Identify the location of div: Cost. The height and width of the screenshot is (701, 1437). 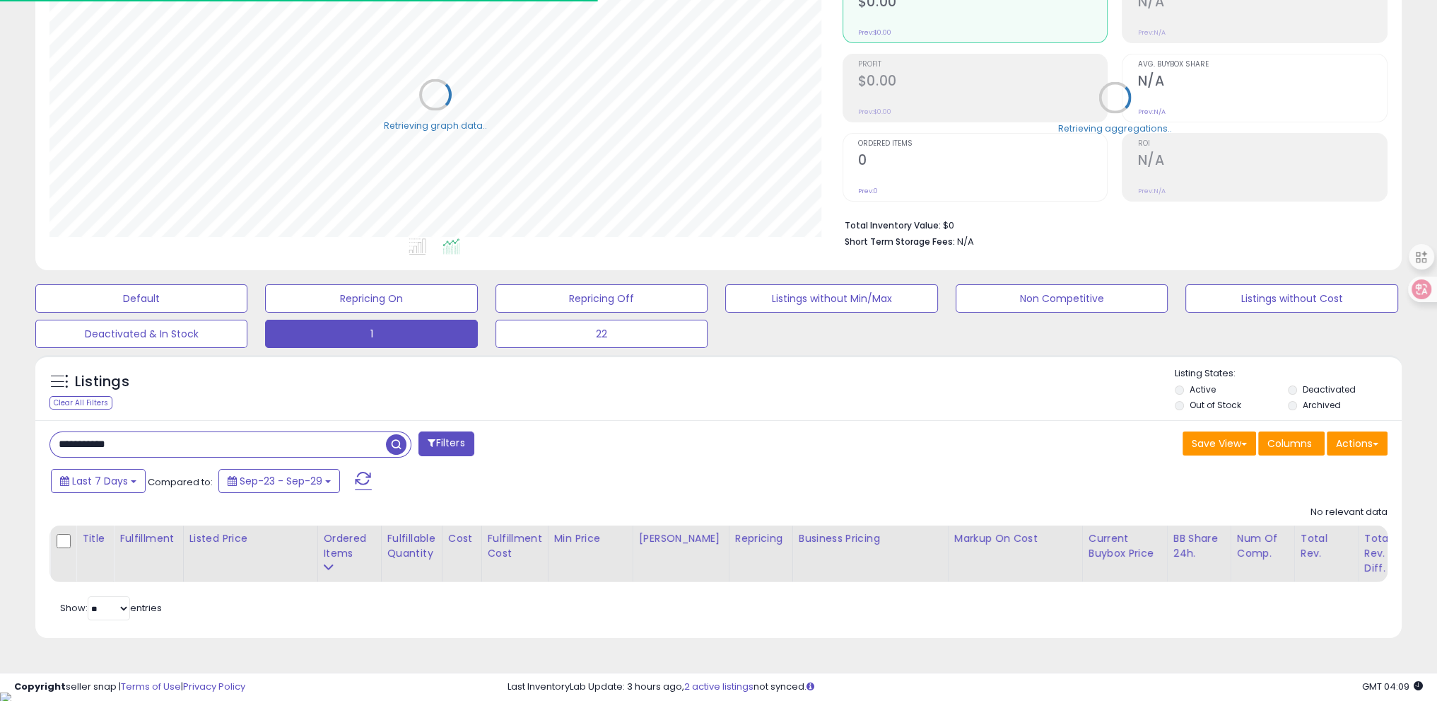
(462, 538).